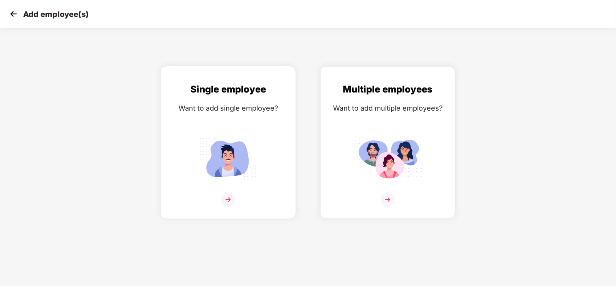 The image size is (616, 286). What do you see at coordinates (228, 89) in the screenshot?
I see `div: Single employee` at bounding box center [228, 89].